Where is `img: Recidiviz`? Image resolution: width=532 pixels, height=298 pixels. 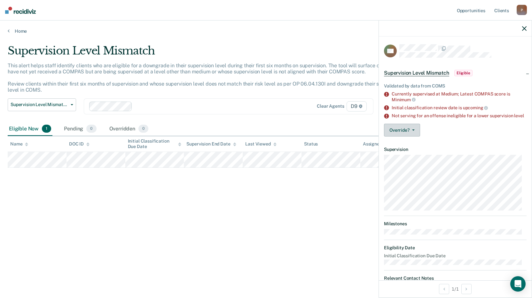 img: Recidiviz is located at coordinates (20, 10).